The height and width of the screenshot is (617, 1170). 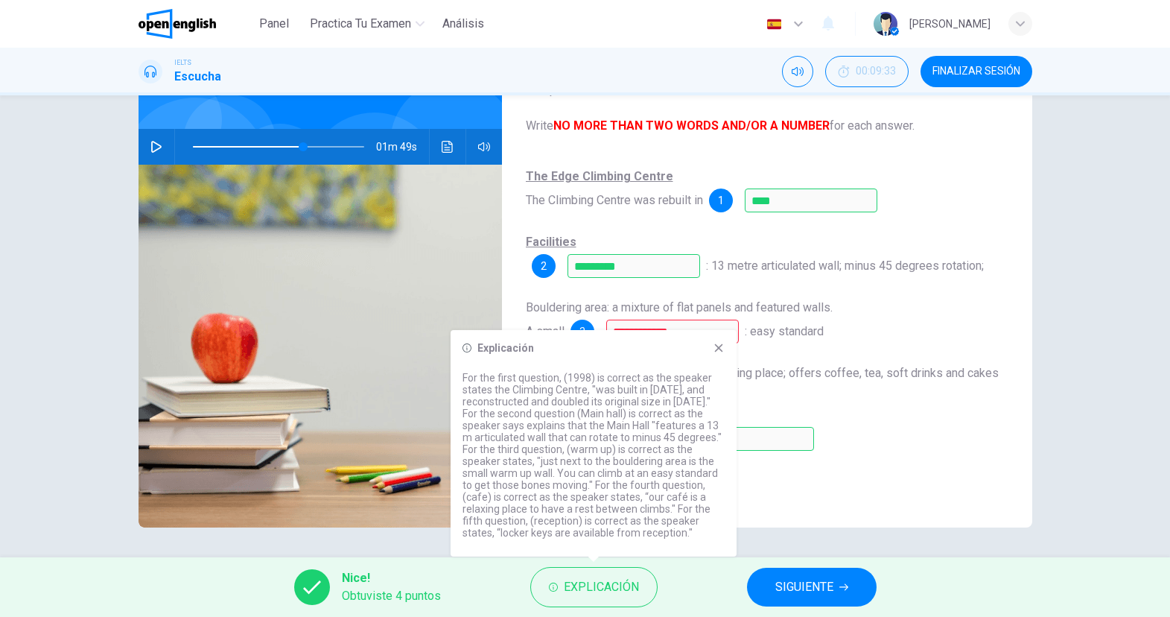 I want to click on input: reception, so click(x=748, y=439).